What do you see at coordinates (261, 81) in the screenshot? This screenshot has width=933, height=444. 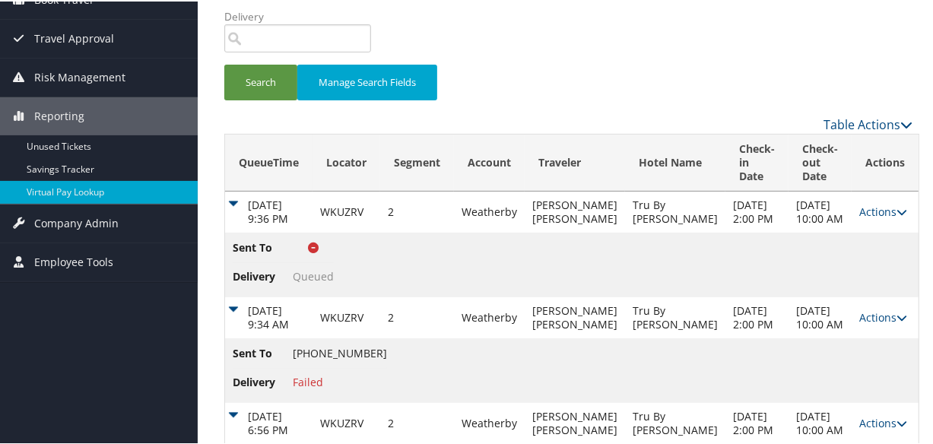 I see `button: Search` at bounding box center [261, 81].